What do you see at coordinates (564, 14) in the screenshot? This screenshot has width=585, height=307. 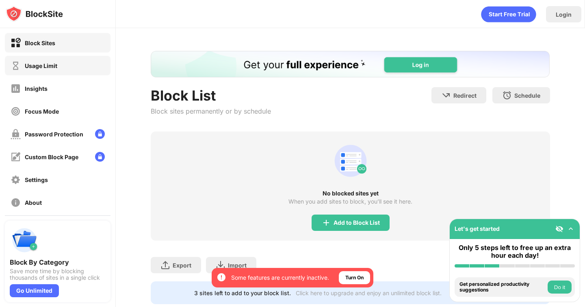 I see `div: Login` at bounding box center [564, 14].